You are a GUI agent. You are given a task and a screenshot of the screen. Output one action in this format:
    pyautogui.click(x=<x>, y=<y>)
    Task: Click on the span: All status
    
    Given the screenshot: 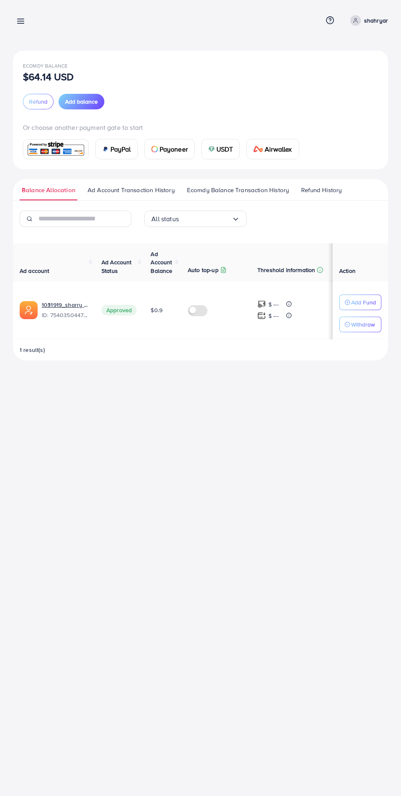 What is the action you would take?
    pyautogui.click(x=165, y=219)
    